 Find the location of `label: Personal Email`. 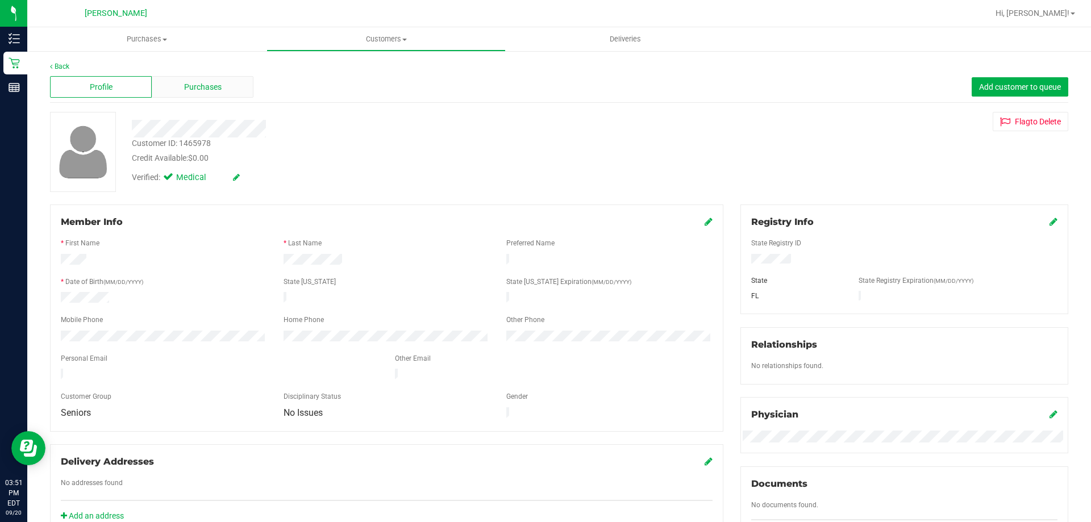

label: Personal Email is located at coordinates (84, 358).